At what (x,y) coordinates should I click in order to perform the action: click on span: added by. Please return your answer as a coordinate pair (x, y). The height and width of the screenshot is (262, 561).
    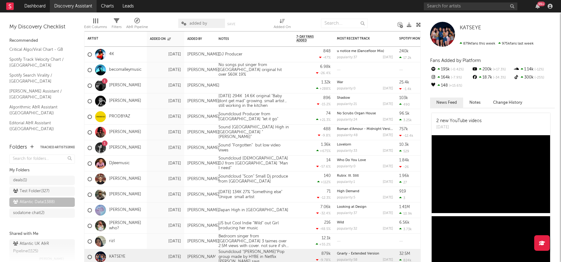
    Looking at the image, I should click on (198, 23).